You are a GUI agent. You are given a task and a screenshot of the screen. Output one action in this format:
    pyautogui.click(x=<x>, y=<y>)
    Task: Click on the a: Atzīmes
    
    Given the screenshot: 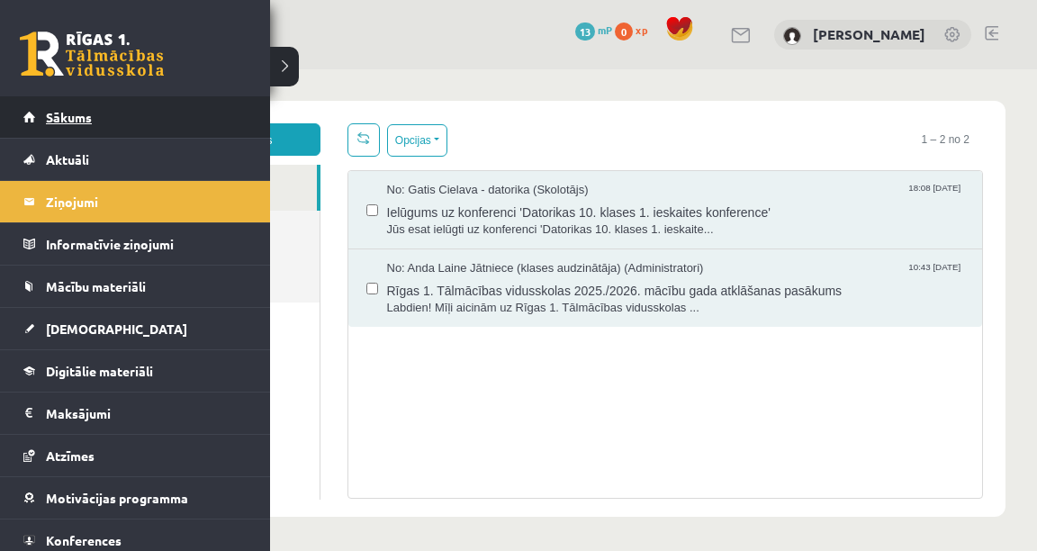 What is the action you would take?
    pyautogui.click(x=135, y=456)
    